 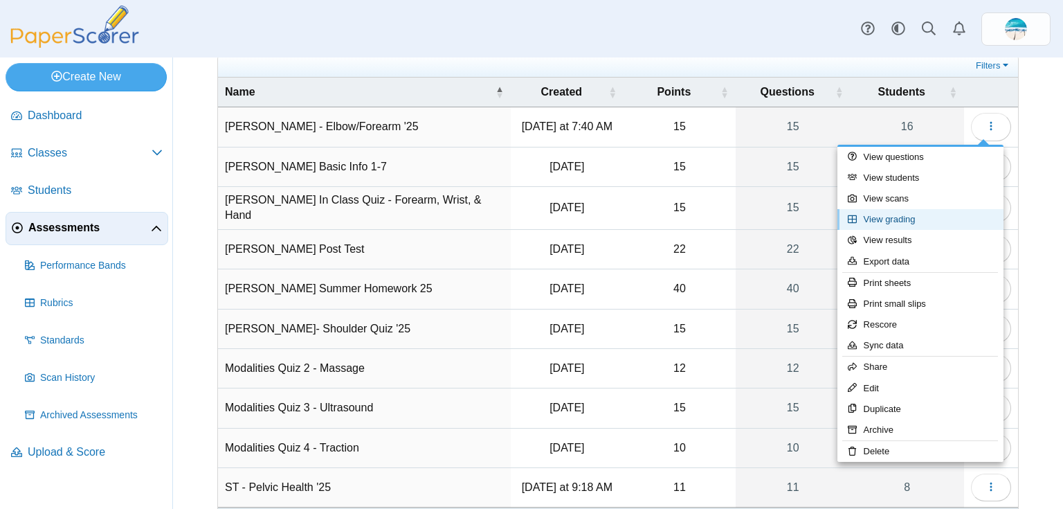 I want to click on time: Feb 24, 2025 at 7:40 AM, so click(x=567, y=407).